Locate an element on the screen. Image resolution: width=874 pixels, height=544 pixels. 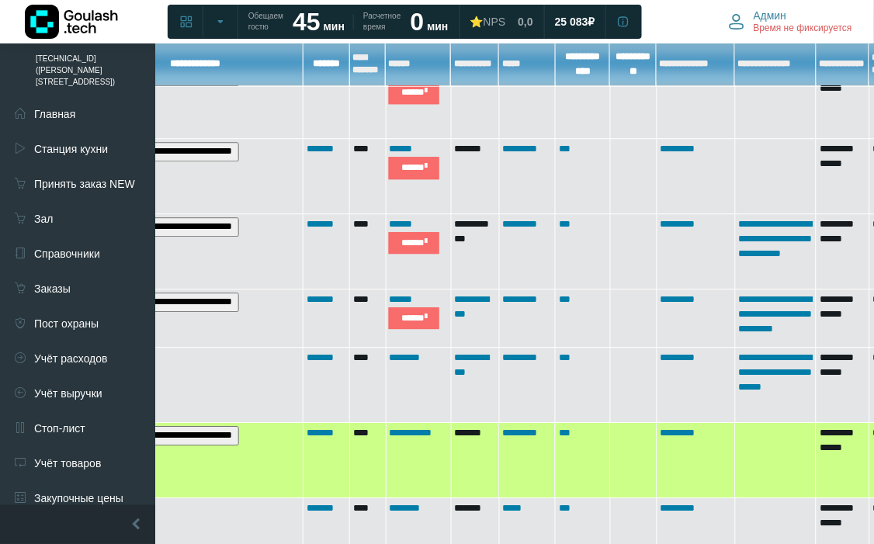
strong: 45 is located at coordinates (307, 22).